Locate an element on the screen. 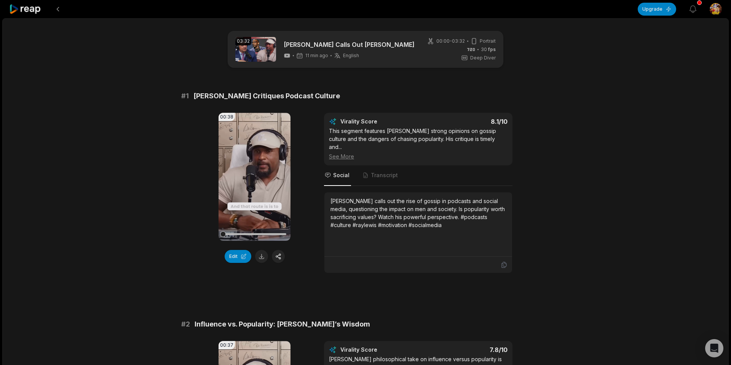  span: 11 min ago is located at coordinates (317, 56).